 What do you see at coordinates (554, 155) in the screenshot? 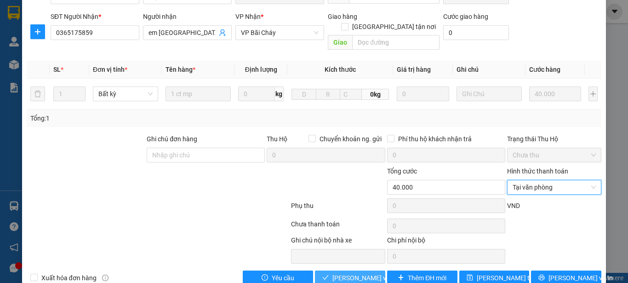
I see `span: Chưa thu` at bounding box center [554, 155].